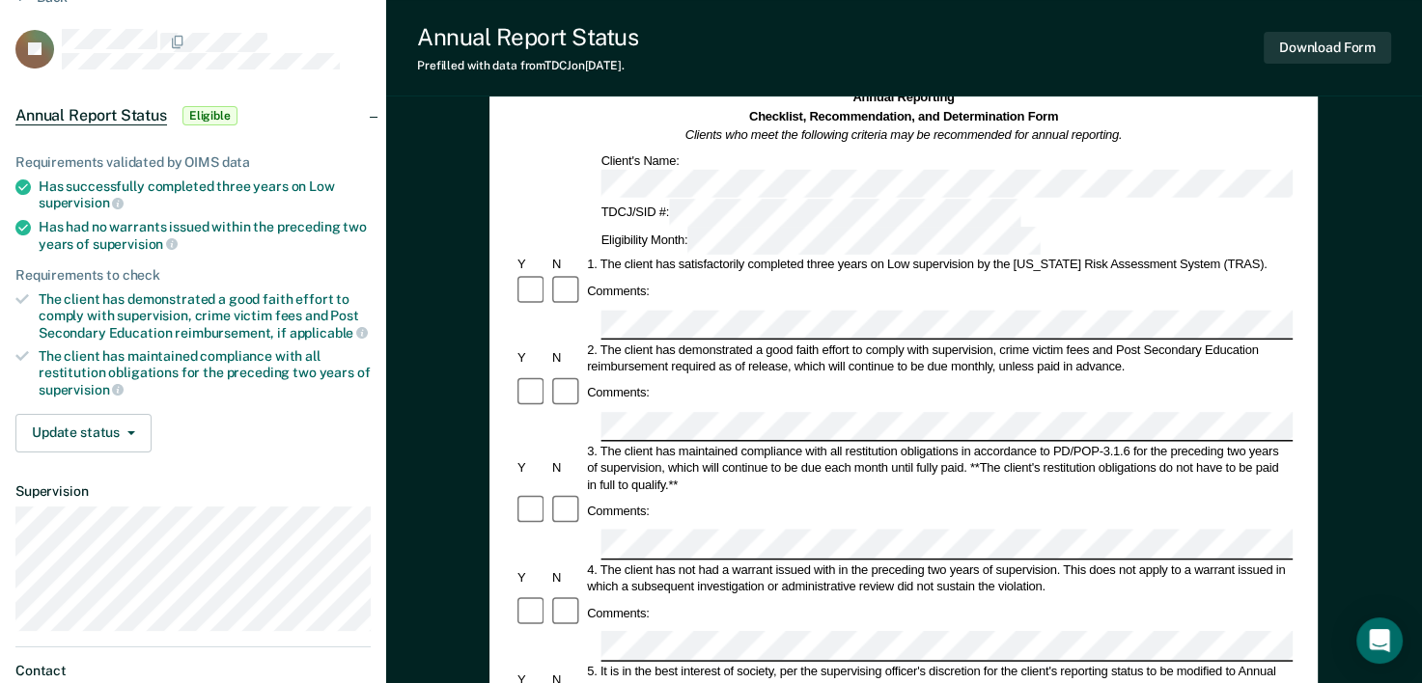 The width and height of the screenshot is (1422, 683). I want to click on span: applicable, so click(328, 333).